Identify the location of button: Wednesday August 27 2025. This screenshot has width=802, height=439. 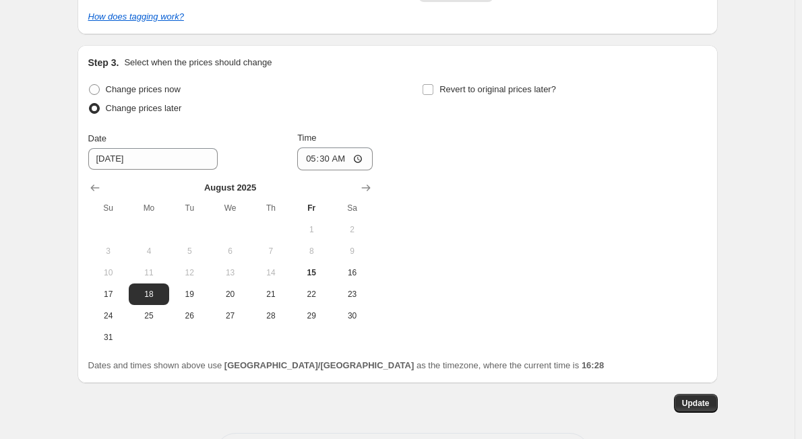
(230, 316).